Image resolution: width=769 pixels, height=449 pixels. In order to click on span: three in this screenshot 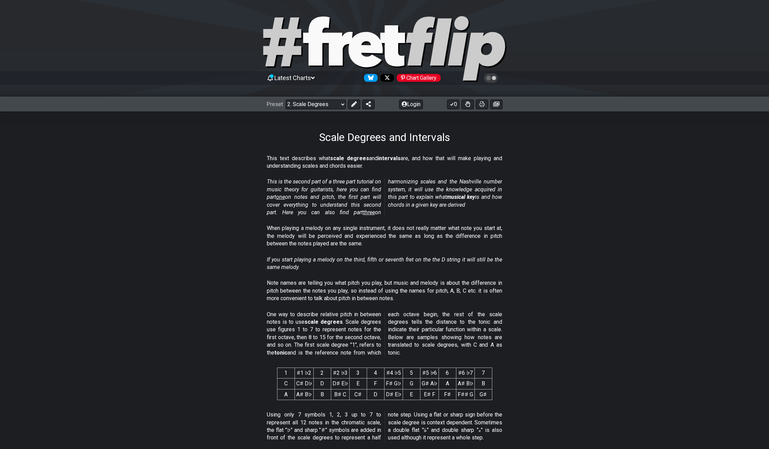, I will do `click(369, 212)`.